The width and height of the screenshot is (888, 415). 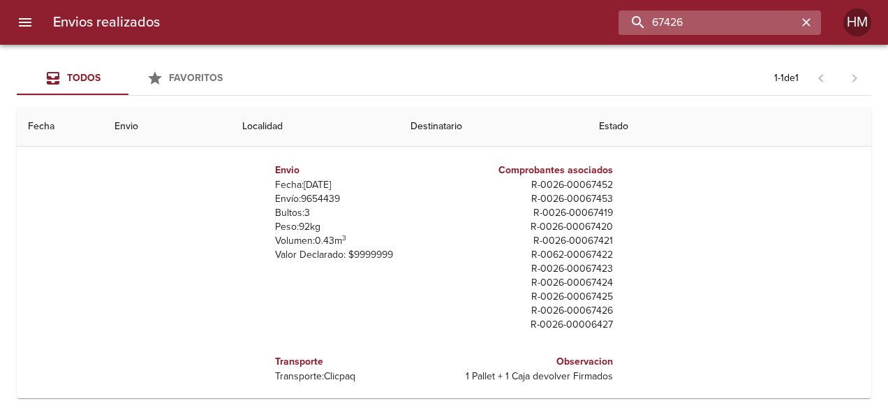 What do you see at coordinates (531, 185) in the screenshot?
I see `p: R - 0026 - 00067452` at bounding box center [531, 185].